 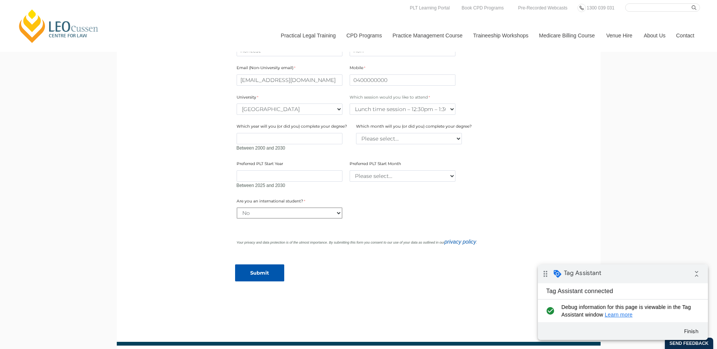 I want to click on label: Preferred PLT Start Month, so click(x=376, y=165).